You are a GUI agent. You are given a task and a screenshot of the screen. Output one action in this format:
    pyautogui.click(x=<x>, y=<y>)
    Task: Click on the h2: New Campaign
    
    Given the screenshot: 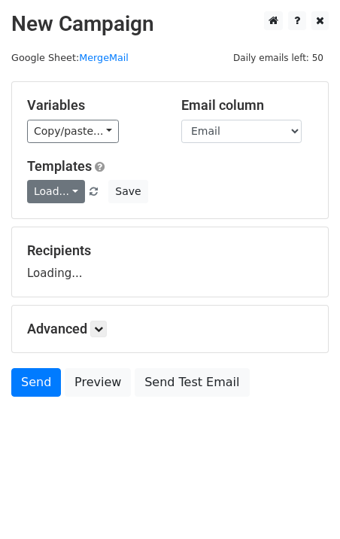 What is the action you would take?
    pyautogui.click(x=170, y=24)
    